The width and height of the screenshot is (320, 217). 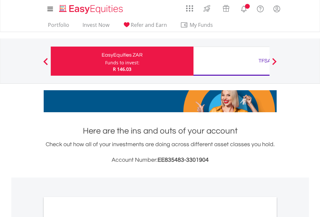 I want to click on img: EasyMortage Promotion Banner, so click(x=160, y=101).